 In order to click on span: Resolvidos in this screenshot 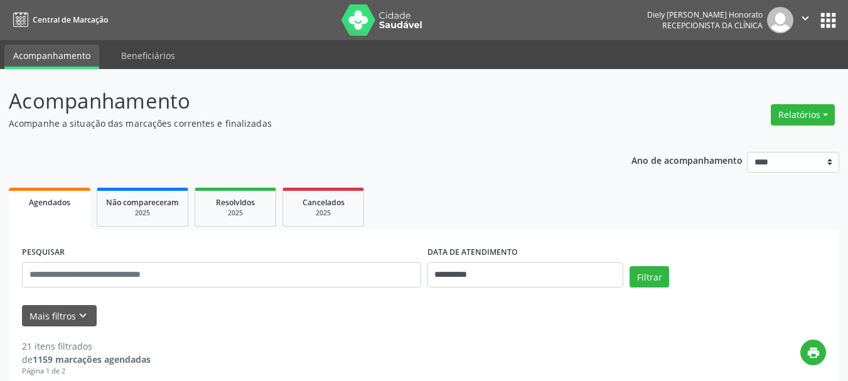, I will do `click(235, 202)`.